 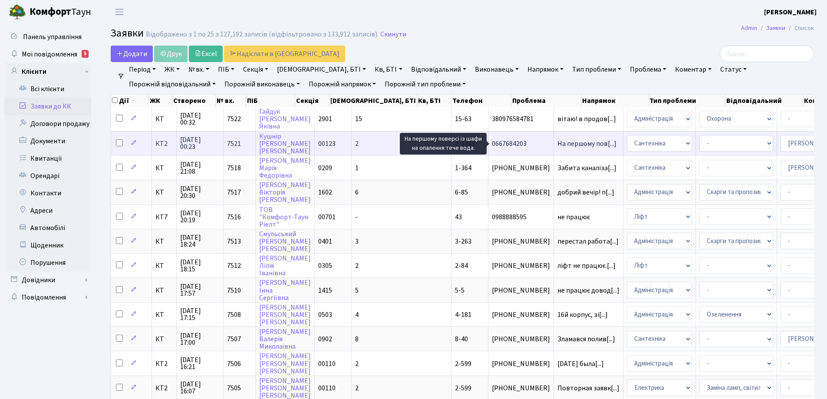 What do you see at coordinates (693, 69) in the screenshot?
I see `a: Коментар` at bounding box center [693, 69].